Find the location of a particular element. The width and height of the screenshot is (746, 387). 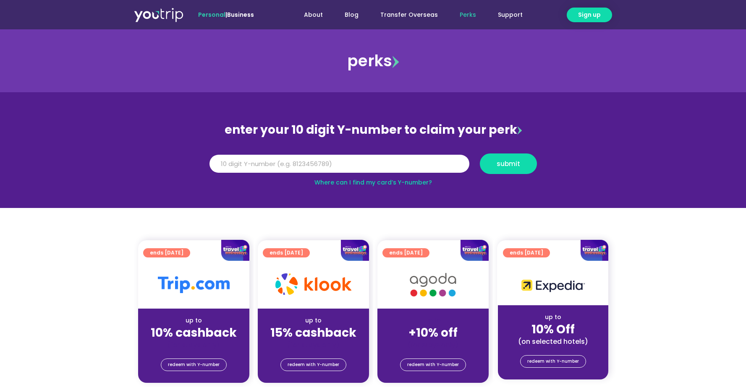

a: Business is located at coordinates (240, 15).